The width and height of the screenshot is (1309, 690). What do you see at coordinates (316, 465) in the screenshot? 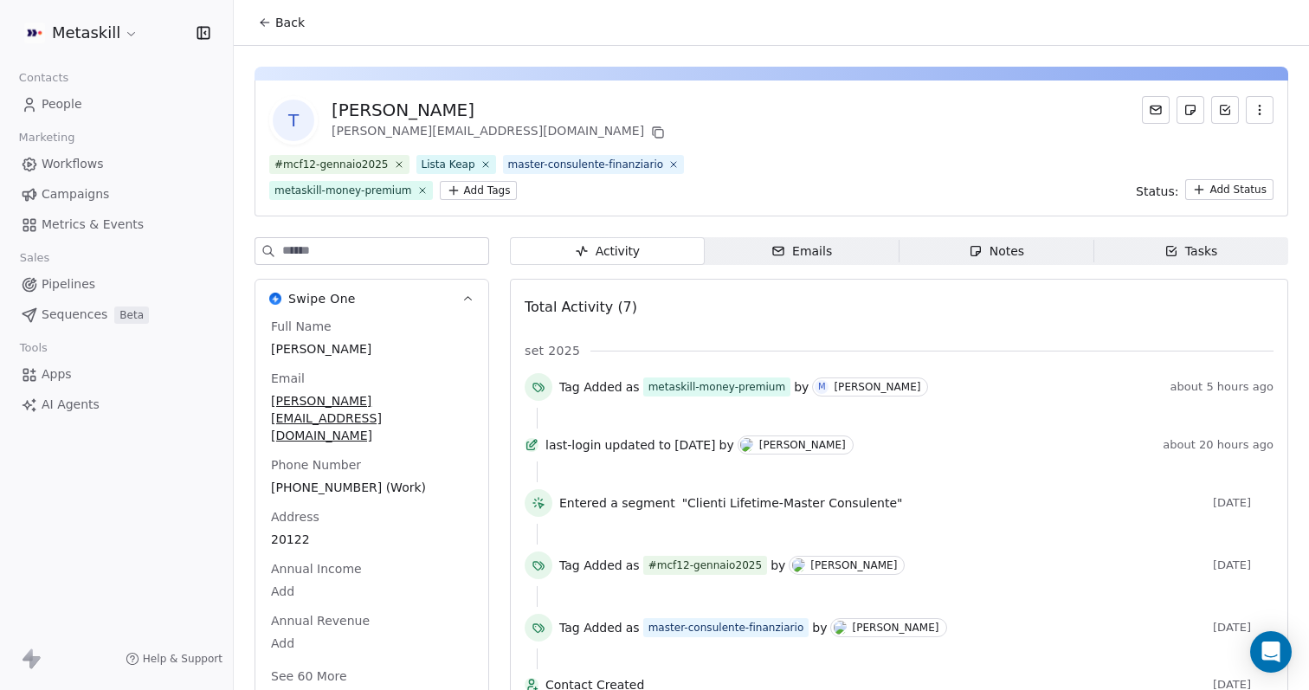
I see `span: Phone Number` at bounding box center [316, 465].